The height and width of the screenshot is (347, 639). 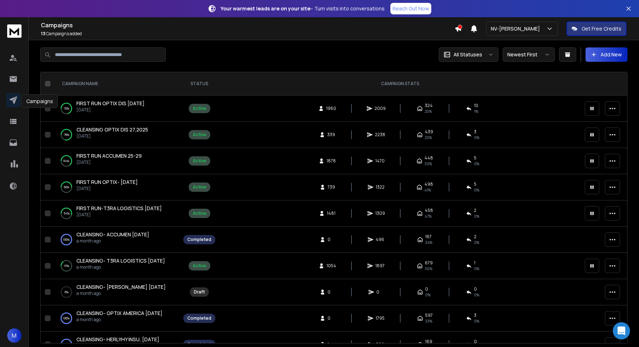 What do you see at coordinates (331, 266) in the screenshot?
I see `span: 1054` at bounding box center [331, 266].